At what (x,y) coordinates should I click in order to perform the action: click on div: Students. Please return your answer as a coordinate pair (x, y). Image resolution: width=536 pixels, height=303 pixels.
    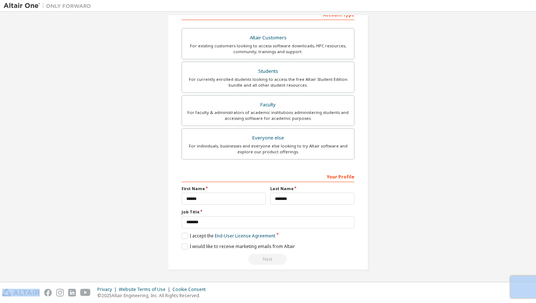
    Looking at the image, I should click on (268, 71).